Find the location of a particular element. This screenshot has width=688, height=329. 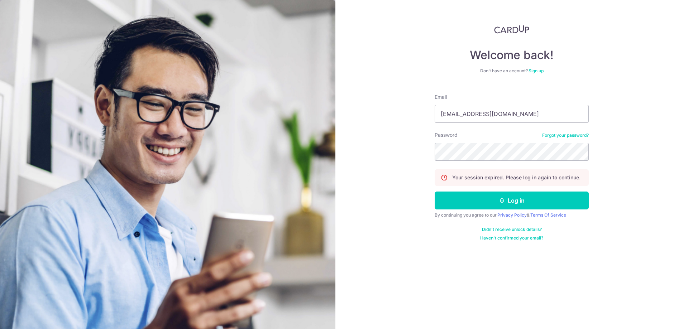

a: Haven't confirmed your email? is located at coordinates (512, 238).